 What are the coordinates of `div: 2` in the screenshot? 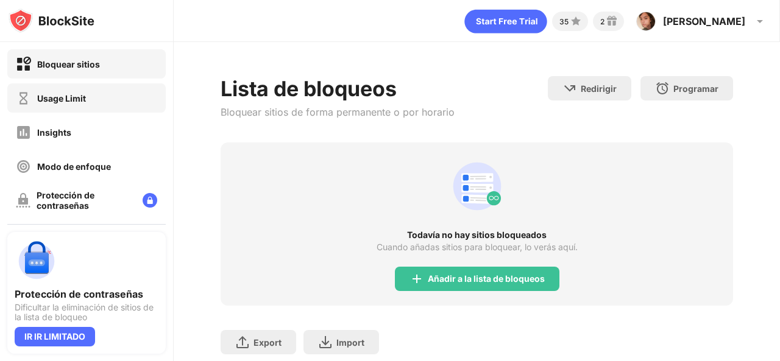 It's located at (602, 21).